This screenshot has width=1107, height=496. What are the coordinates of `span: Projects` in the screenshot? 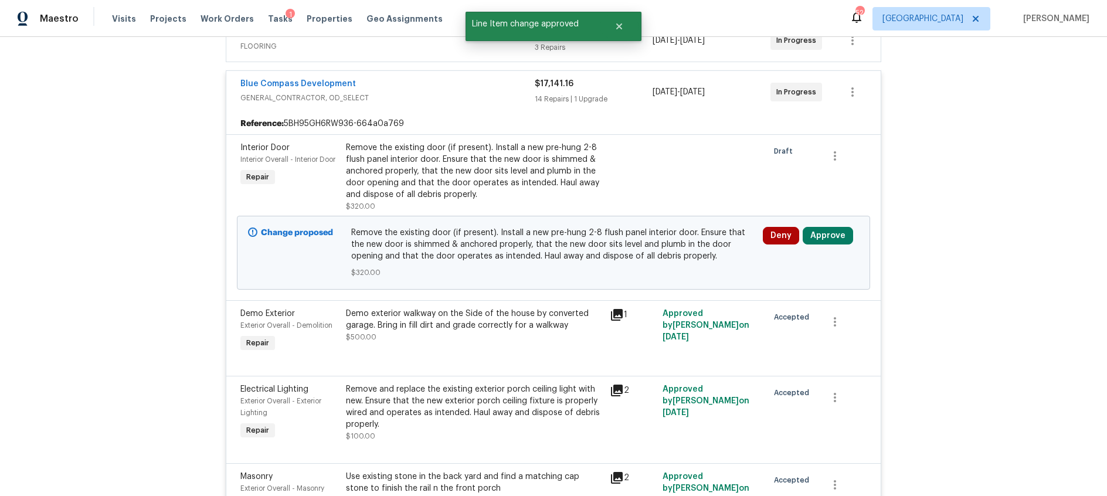 It's located at (168, 19).